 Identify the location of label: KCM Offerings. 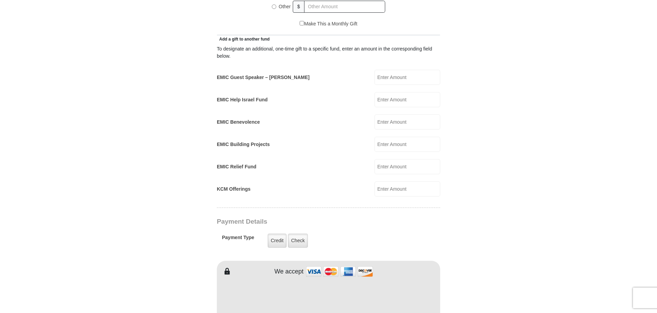
(234, 189).